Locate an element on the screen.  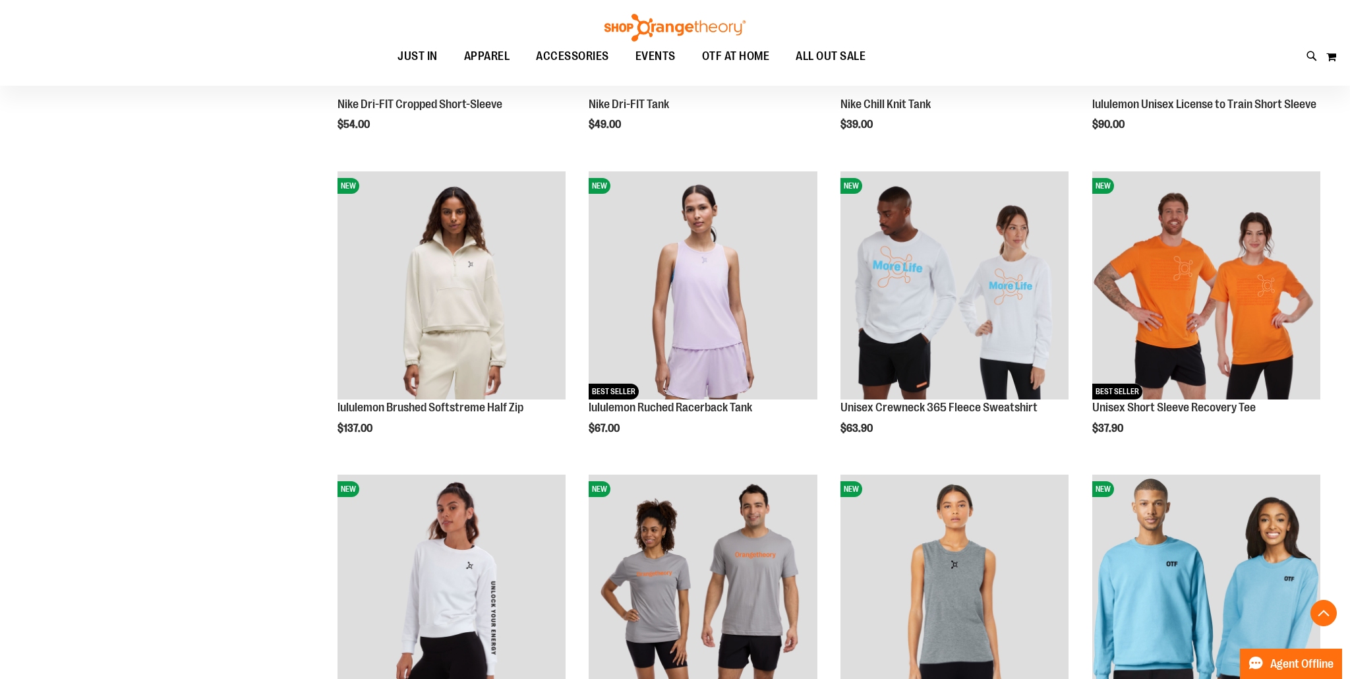
a: Nike Dri-FIT Tank is located at coordinates (629, 104).